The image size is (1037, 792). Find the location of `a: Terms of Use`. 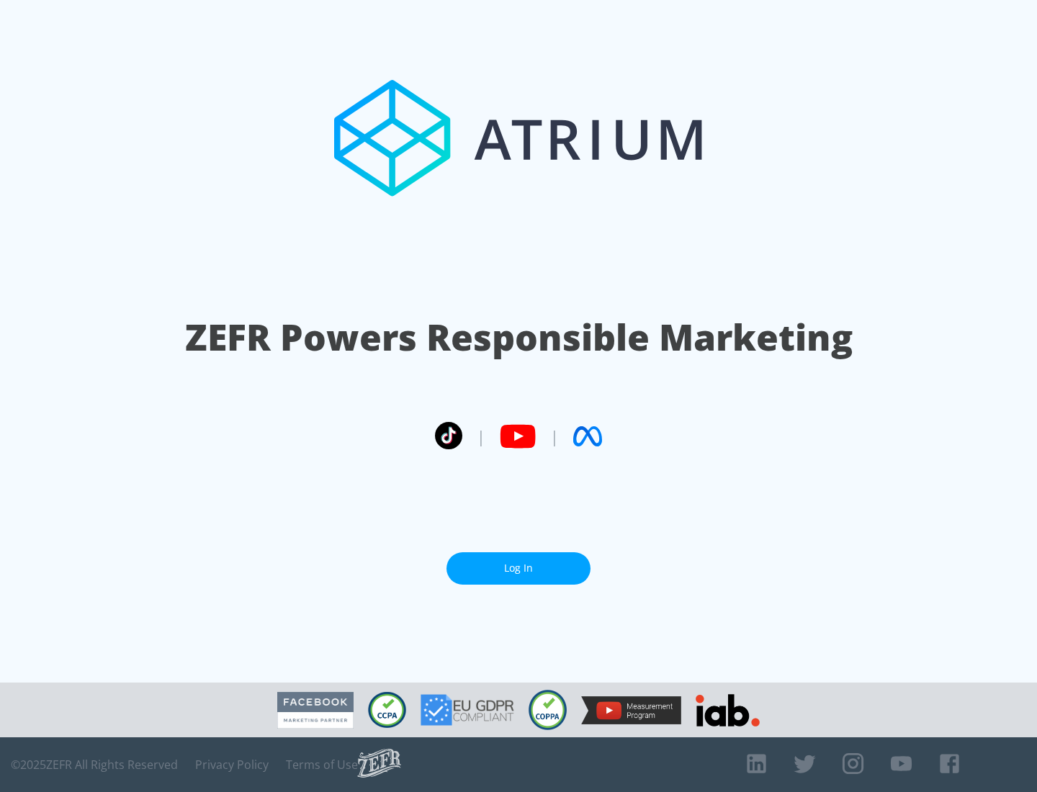

a: Terms of Use is located at coordinates (322, 765).